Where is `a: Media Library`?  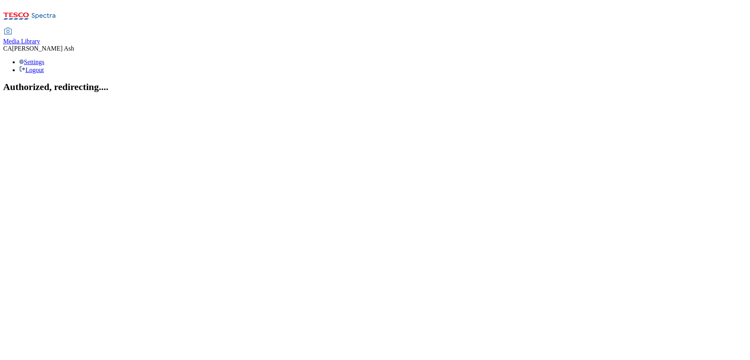 a: Media Library is located at coordinates (21, 37).